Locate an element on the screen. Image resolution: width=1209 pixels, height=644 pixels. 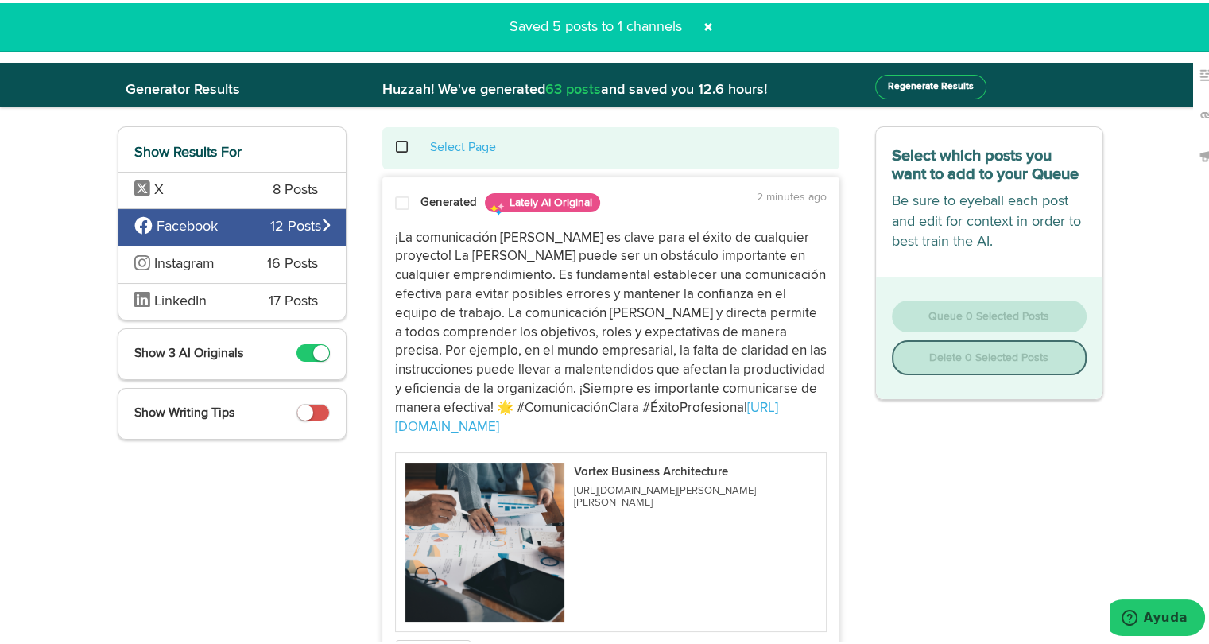
span: Show Writing Tips is located at coordinates (184, 410).